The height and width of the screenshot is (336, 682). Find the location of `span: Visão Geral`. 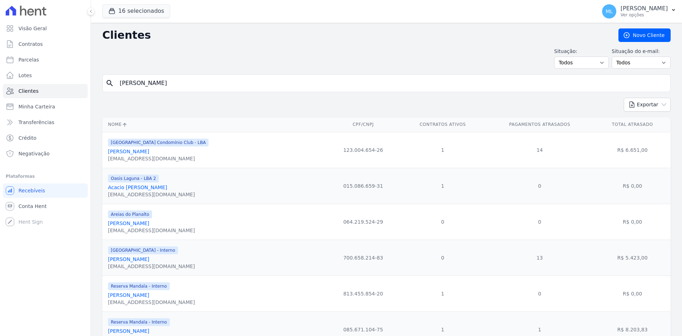

span: Visão Geral is located at coordinates (33, 28).